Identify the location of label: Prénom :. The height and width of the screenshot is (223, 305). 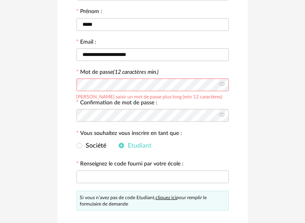
(90, 12).